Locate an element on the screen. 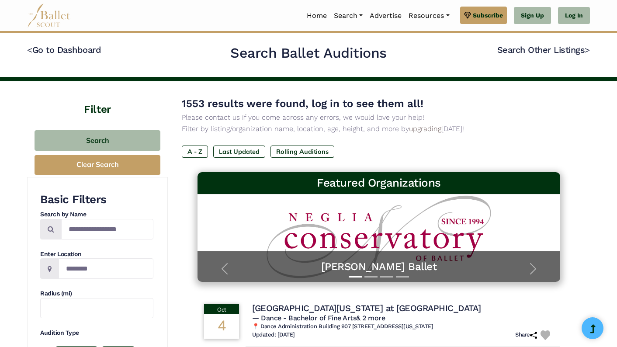  h4: Audition Type is located at coordinates (97, 333).